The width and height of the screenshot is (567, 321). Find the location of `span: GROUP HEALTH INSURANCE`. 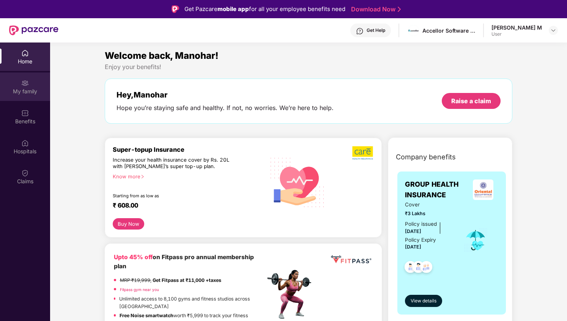

span: GROUP HEALTH INSURANCE is located at coordinates (436, 190).